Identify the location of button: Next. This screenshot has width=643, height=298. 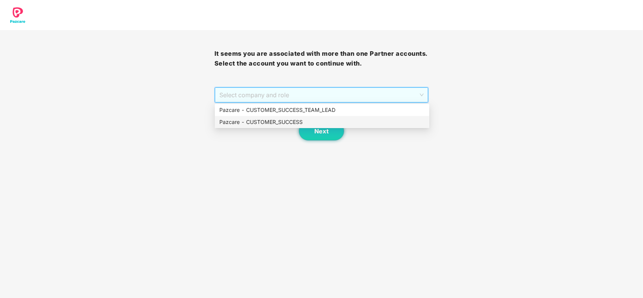
(321, 131).